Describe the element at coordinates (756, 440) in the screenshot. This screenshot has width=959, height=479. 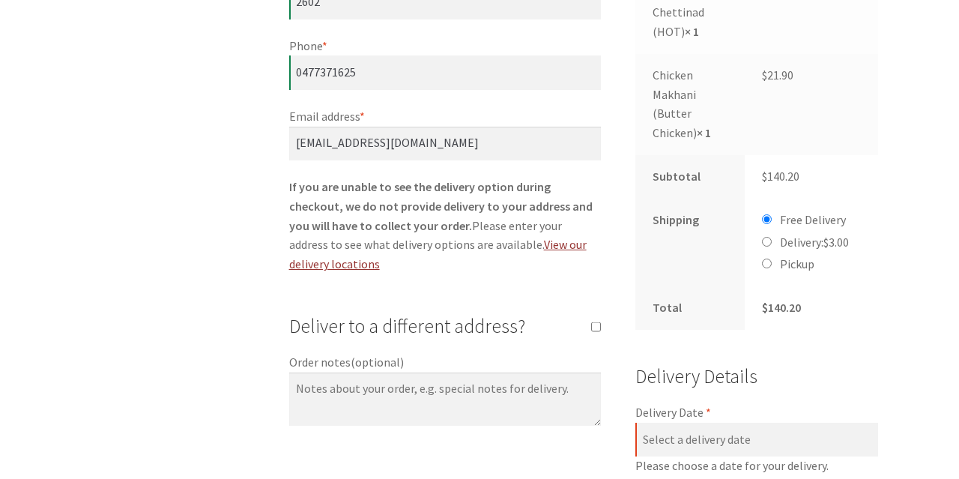
I see `input: Select a delivery date` at that location.